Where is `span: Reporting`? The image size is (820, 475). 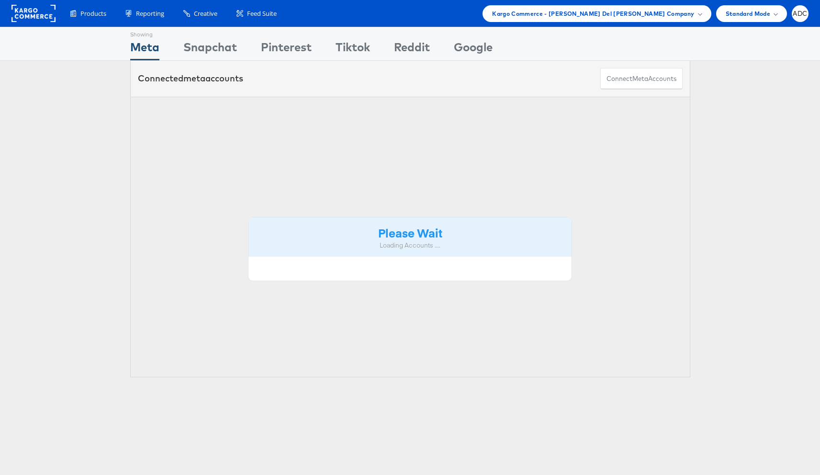
span: Reporting is located at coordinates (150, 13).